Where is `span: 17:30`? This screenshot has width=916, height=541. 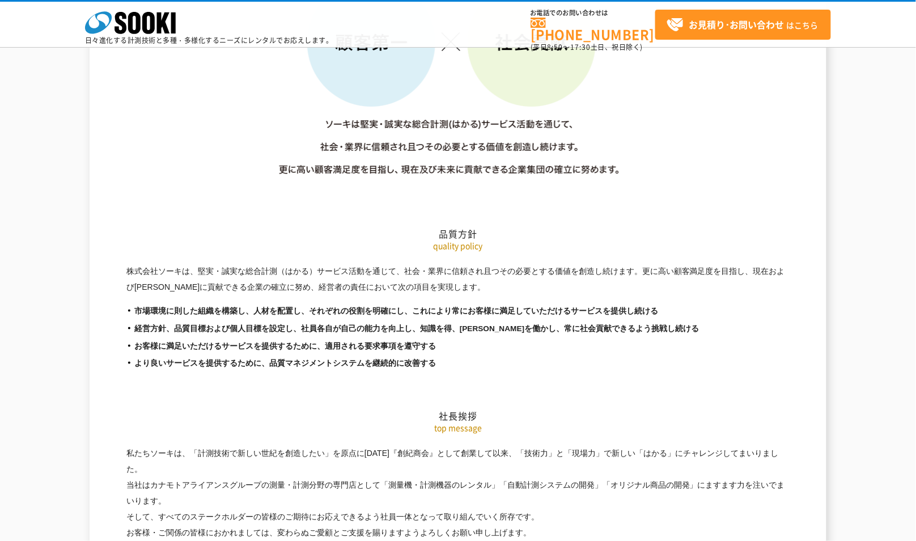 span: 17:30 is located at coordinates (580, 47).